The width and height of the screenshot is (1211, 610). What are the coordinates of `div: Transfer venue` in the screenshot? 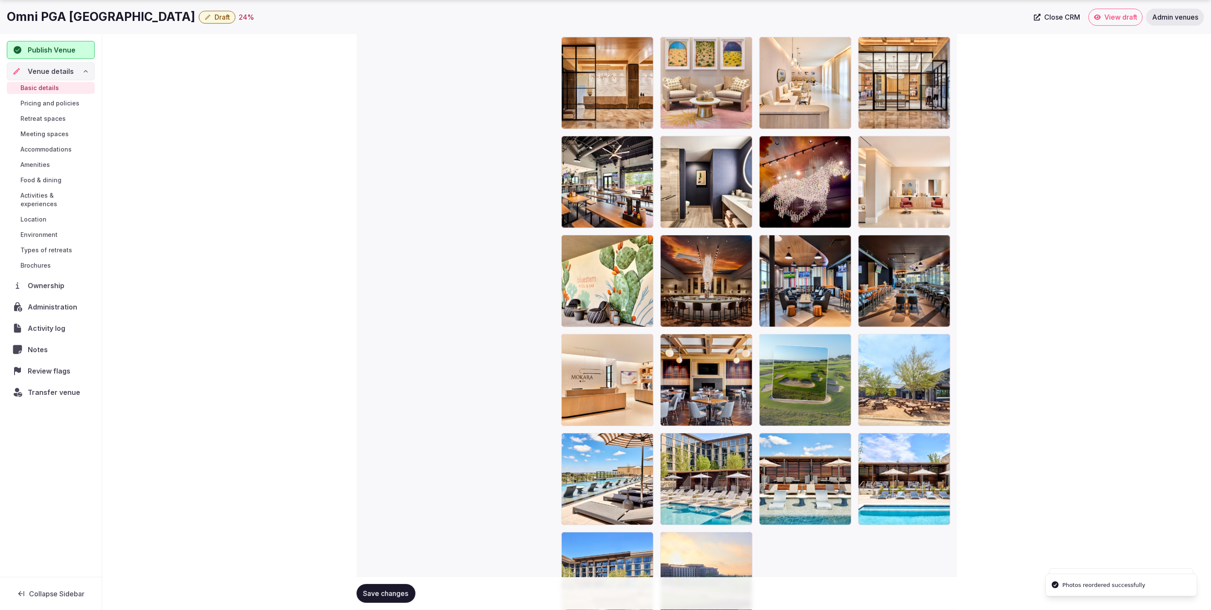 It's located at (51, 392).